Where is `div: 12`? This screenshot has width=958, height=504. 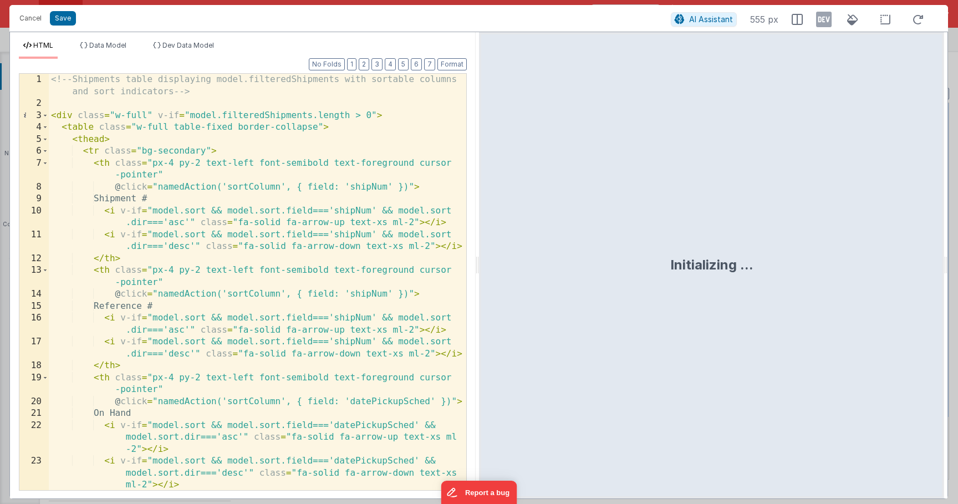
div: 12 is located at coordinates (34, 259).